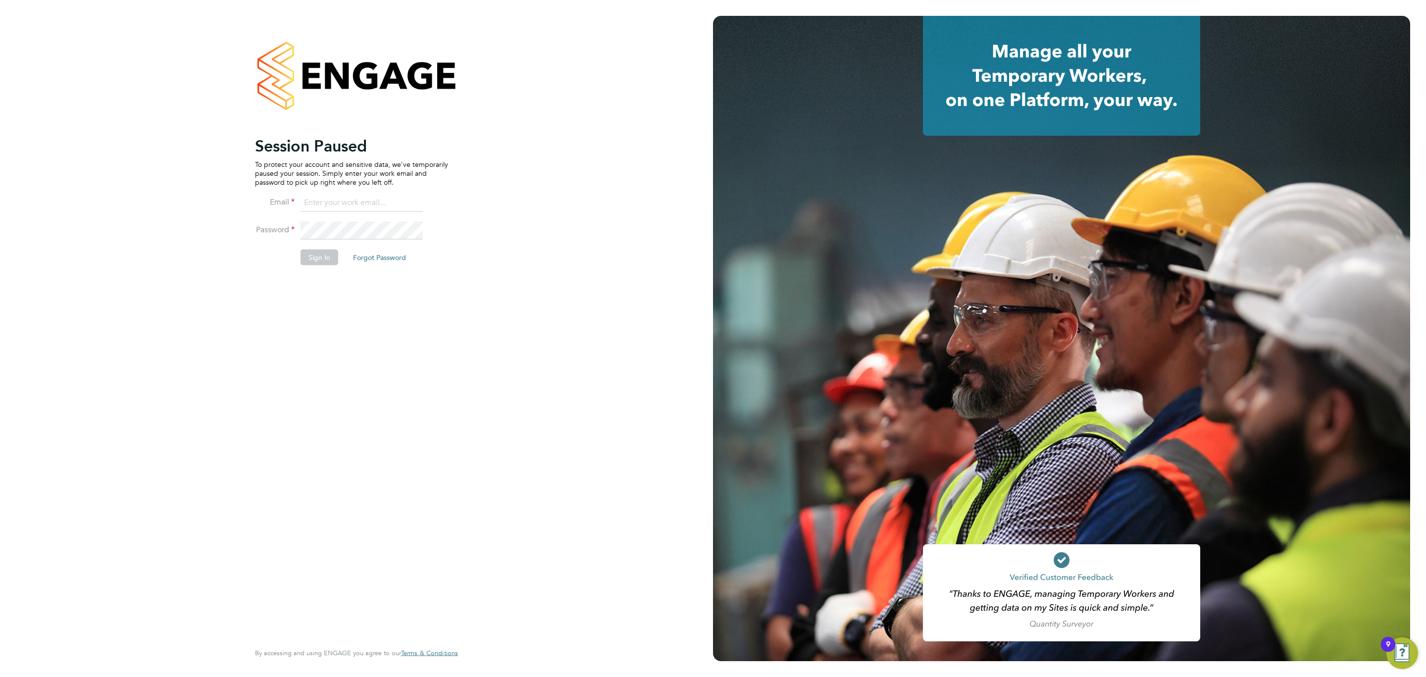 This screenshot has width=1426, height=677. What do you see at coordinates (1388, 650) in the screenshot?
I see `div: 9` at bounding box center [1388, 650].